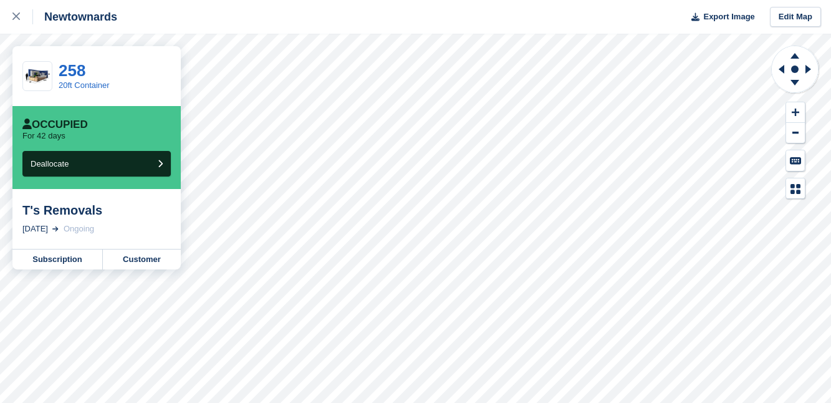 This screenshot has width=831, height=403. I want to click on div: T's Removals, so click(97, 210).